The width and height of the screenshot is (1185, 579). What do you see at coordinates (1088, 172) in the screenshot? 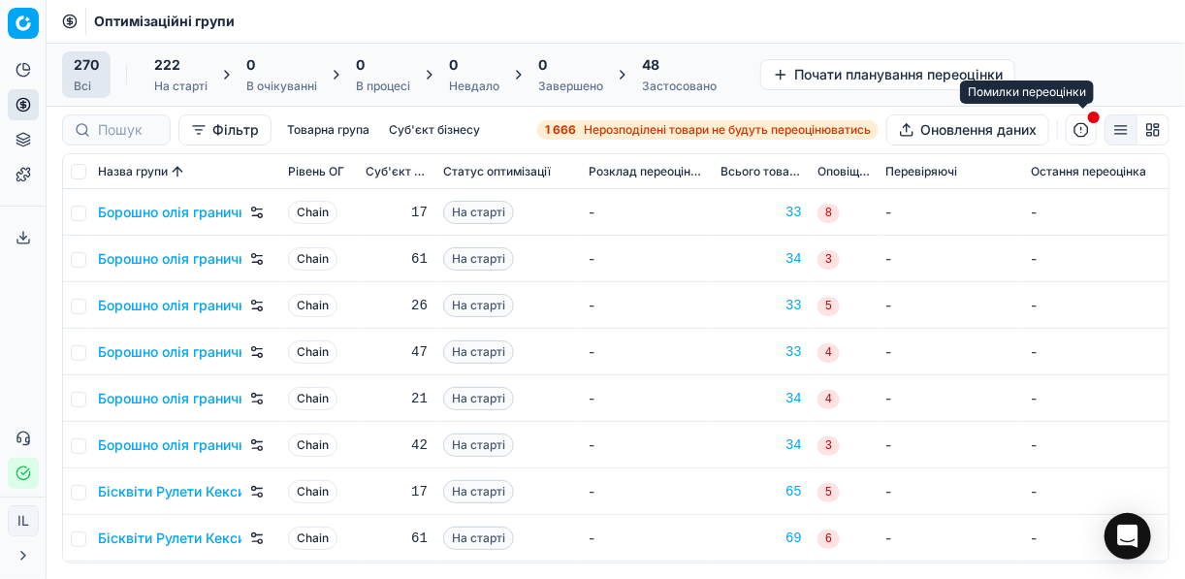
I see `span: Остання переоцінка` at bounding box center [1088, 172].